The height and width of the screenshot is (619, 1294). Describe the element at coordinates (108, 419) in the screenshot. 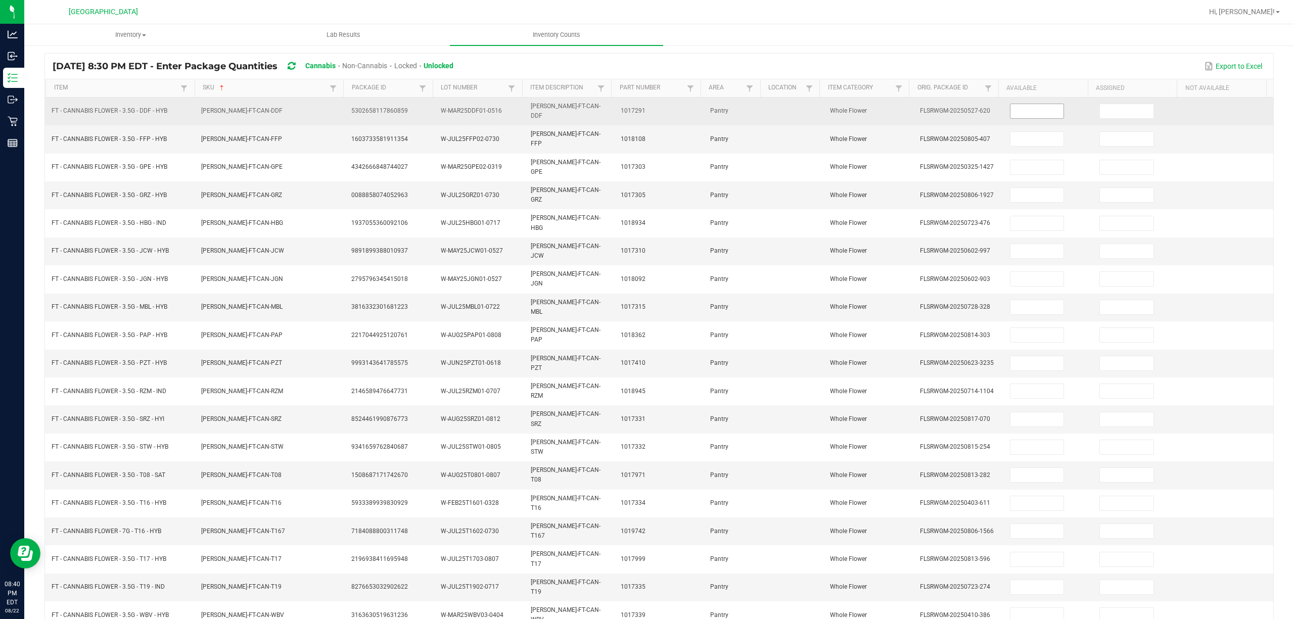

I see `span: FT - CANNABIS FLOWER - 3.5G - SRZ - HYI` at that location.